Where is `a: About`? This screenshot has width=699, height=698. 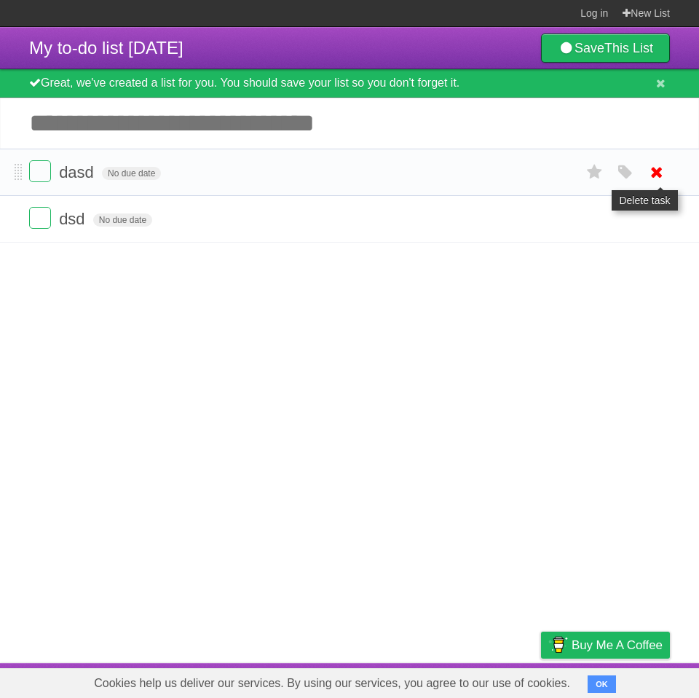
a: About is located at coordinates (363, 680).